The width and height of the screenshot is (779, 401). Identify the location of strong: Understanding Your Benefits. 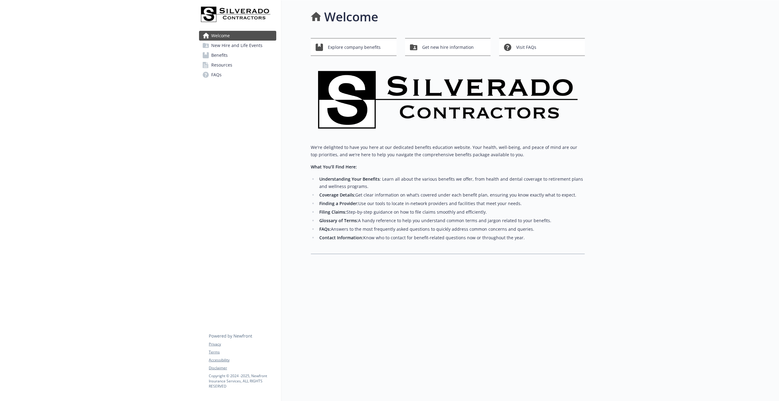
(349, 179).